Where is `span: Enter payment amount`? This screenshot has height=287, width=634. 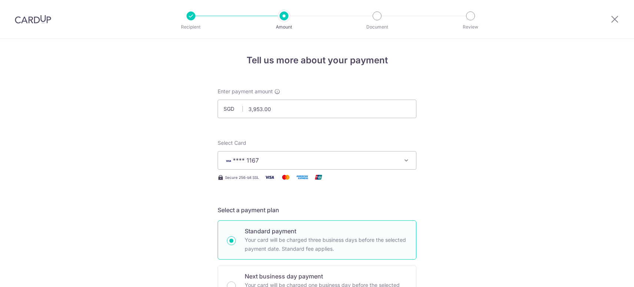 span: Enter payment amount is located at coordinates (245, 92).